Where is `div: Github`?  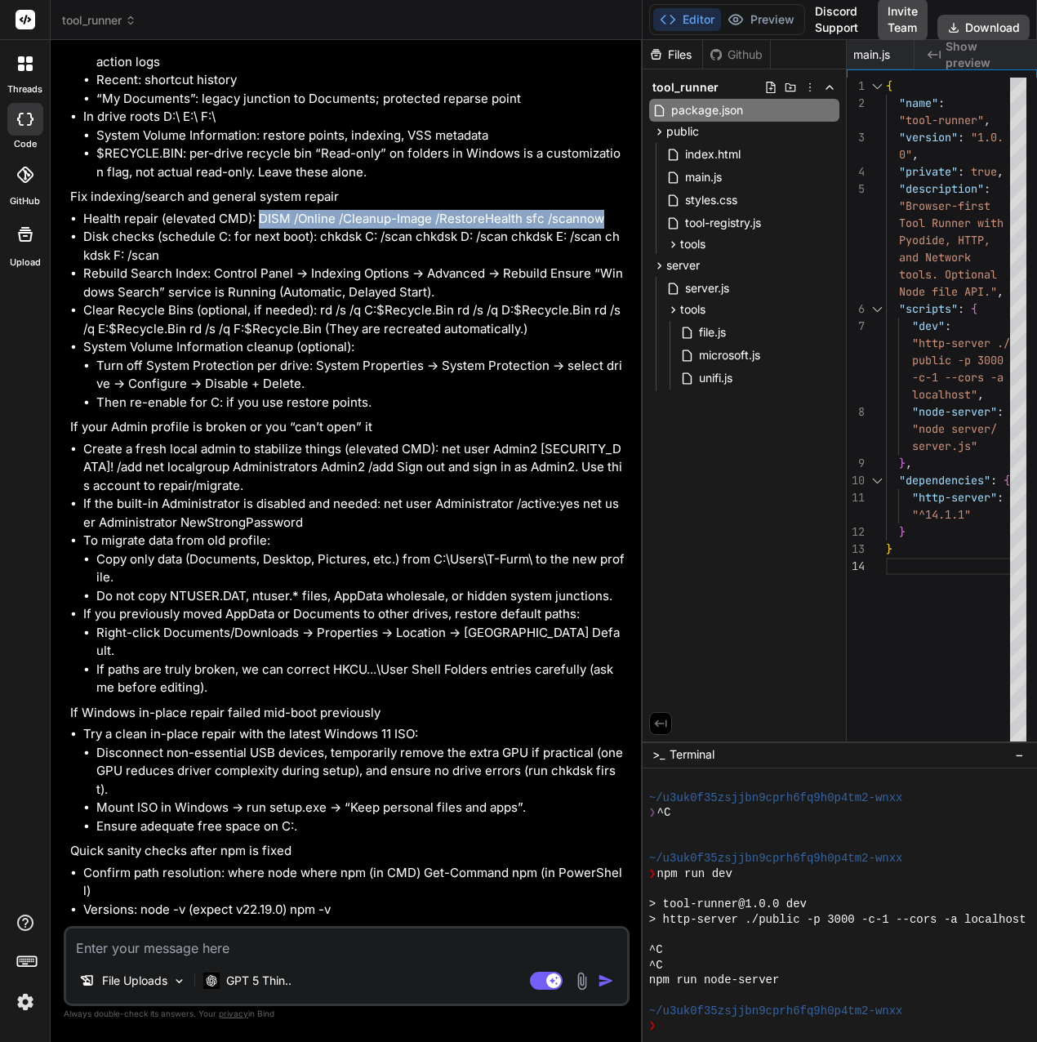 div: Github is located at coordinates (736, 55).